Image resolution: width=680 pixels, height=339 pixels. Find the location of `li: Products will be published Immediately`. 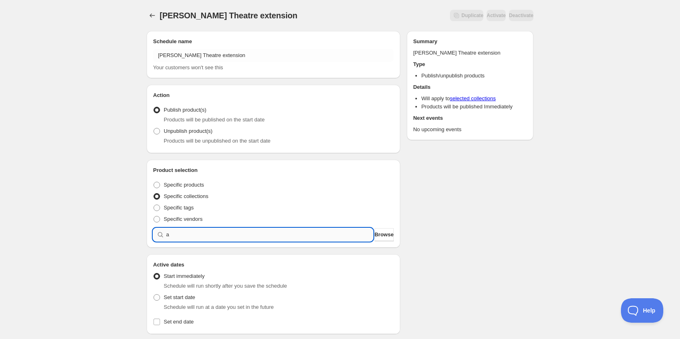

li: Products will be published Immediately is located at coordinates (474, 107).